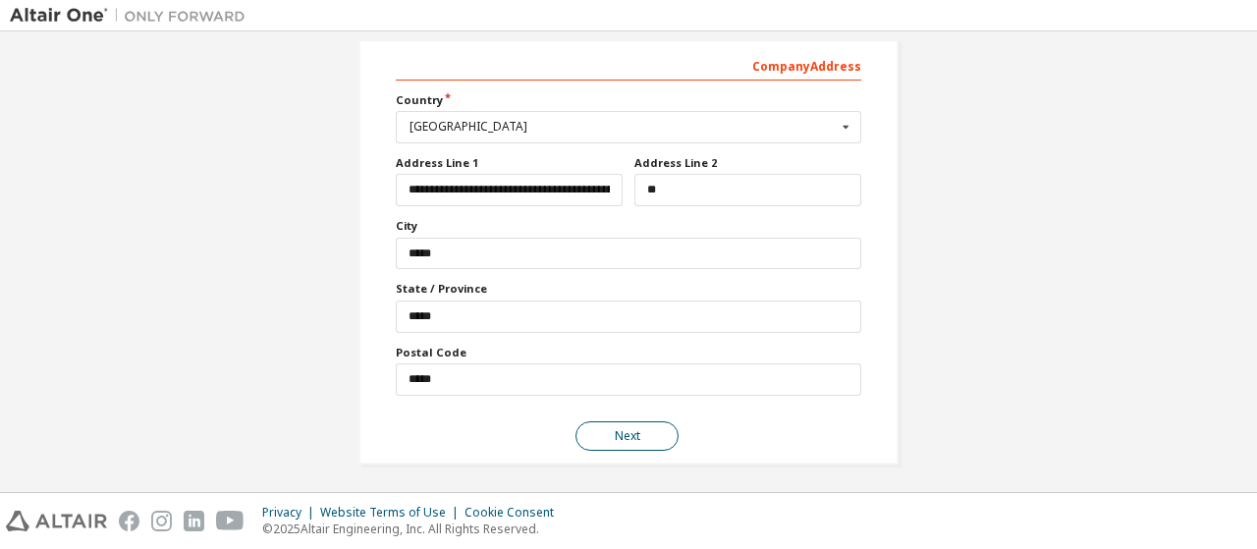 The height and width of the screenshot is (549, 1257). Describe the element at coordinates (629, 65) in the screenshot. I see `div: Company Address` at that location.